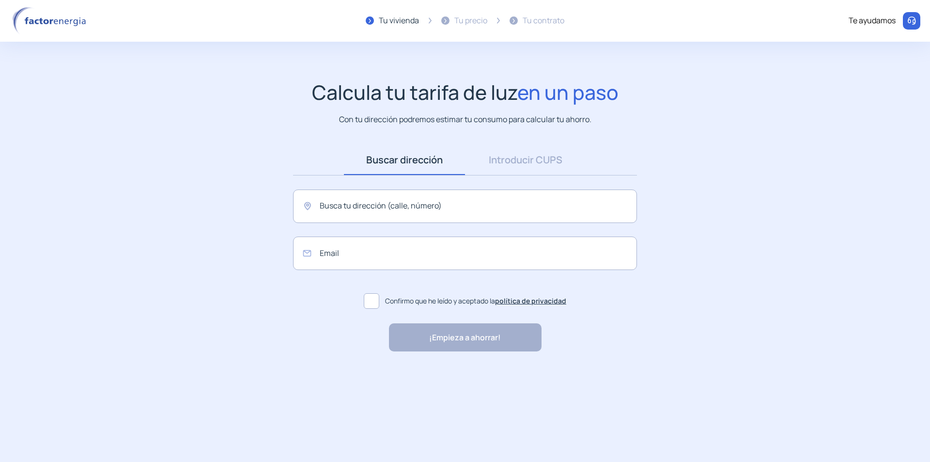  What do you see at coordinates (471, 21) in the screenshot?
I see `div: Tu precio` at bounding box center [471, 21].